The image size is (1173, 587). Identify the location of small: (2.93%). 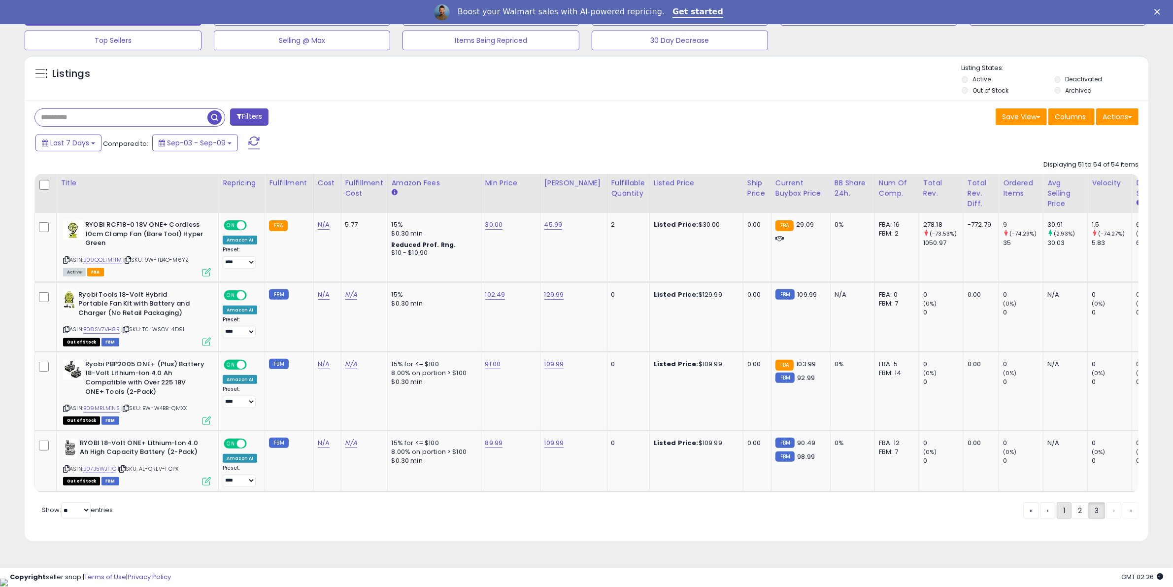
(1064, 234).